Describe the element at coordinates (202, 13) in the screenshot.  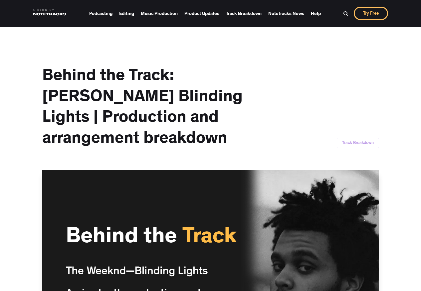
I see `a: Product Updates` at that location.